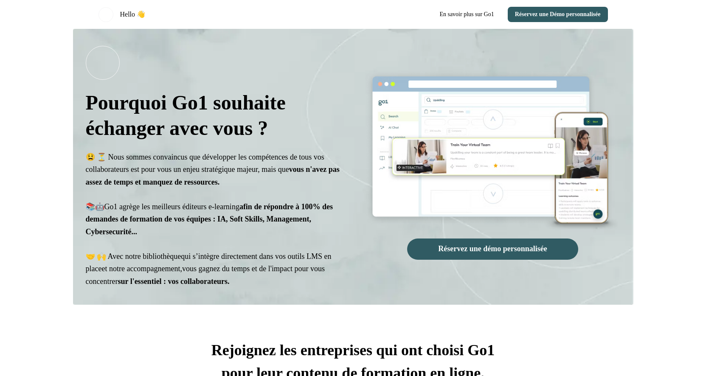  What do you see at coordinates (208, 262) in the screenshot?
I see `span: qui s’intègre directement dans vos outils LMS en place` at bounding box center [208, 262].